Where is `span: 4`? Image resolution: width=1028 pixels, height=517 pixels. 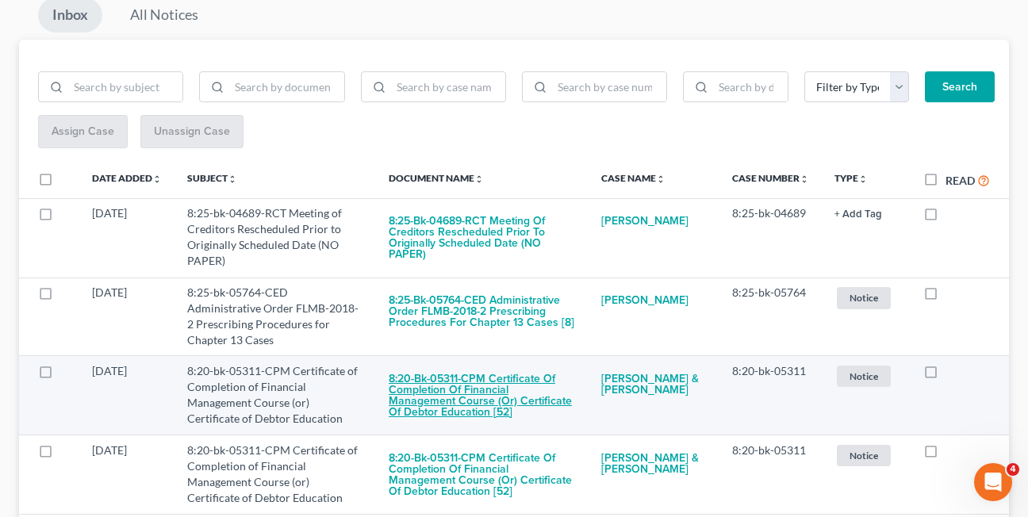 span: 4 is located at coordinates (1013, 470).